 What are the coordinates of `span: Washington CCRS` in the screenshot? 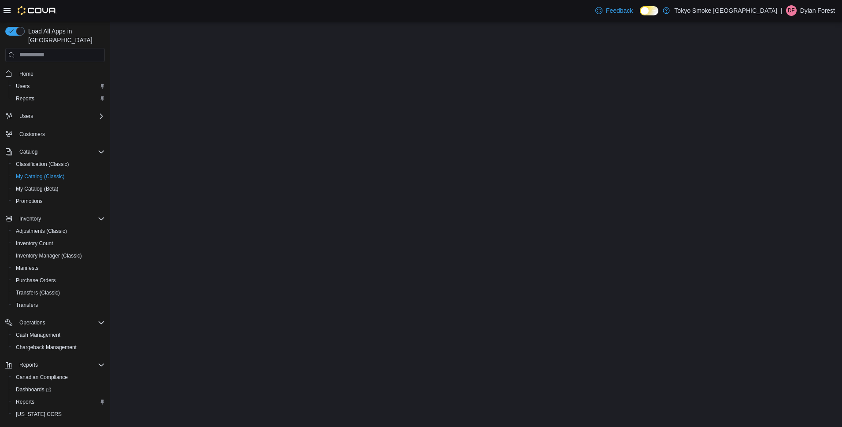 It's located at (59, 415).